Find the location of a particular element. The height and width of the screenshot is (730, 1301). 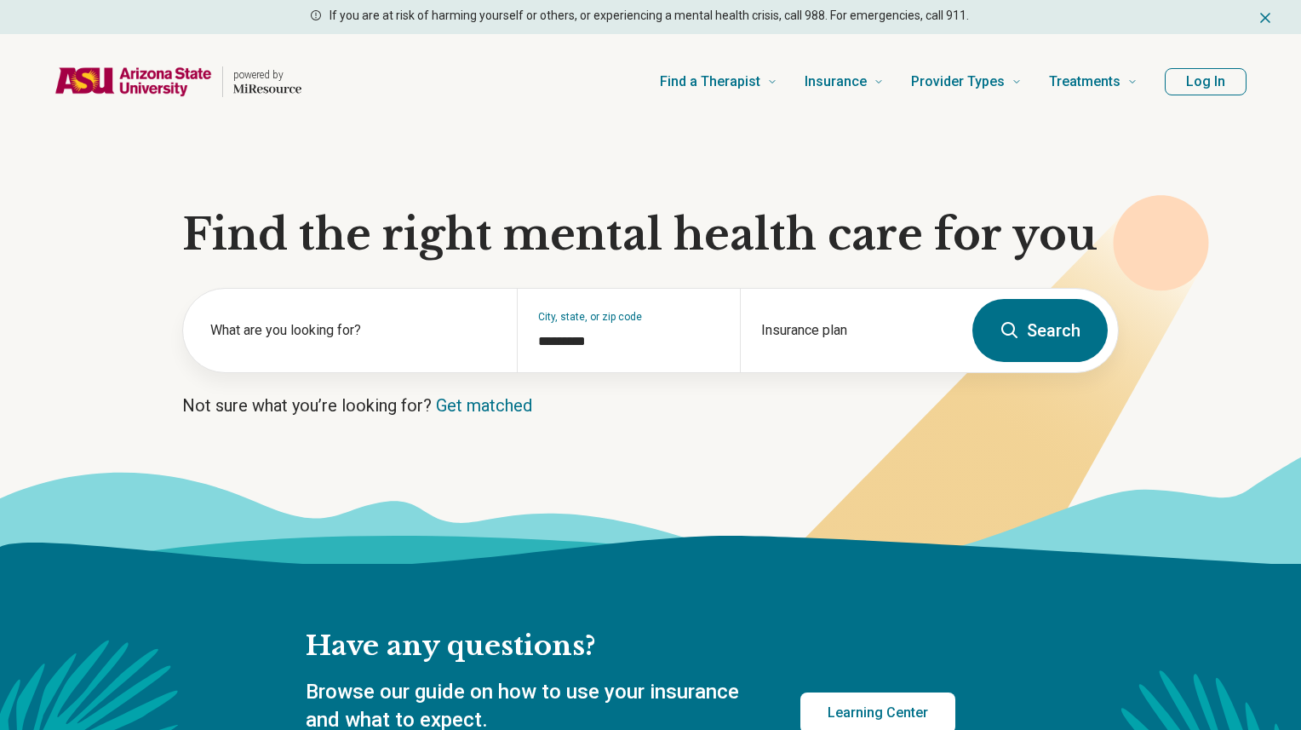

span: Find a Therapist is located at coordinates (710, 82).